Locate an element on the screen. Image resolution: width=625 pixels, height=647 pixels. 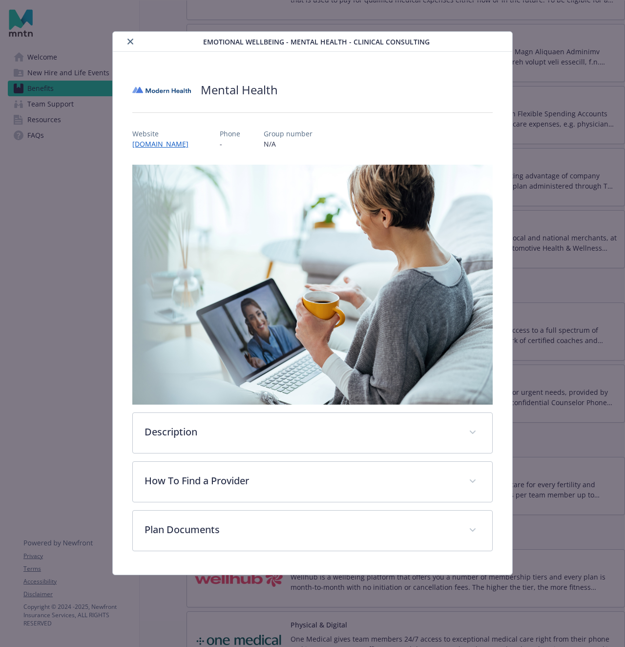
img: Modern Health is located at coordinates (162, 90).